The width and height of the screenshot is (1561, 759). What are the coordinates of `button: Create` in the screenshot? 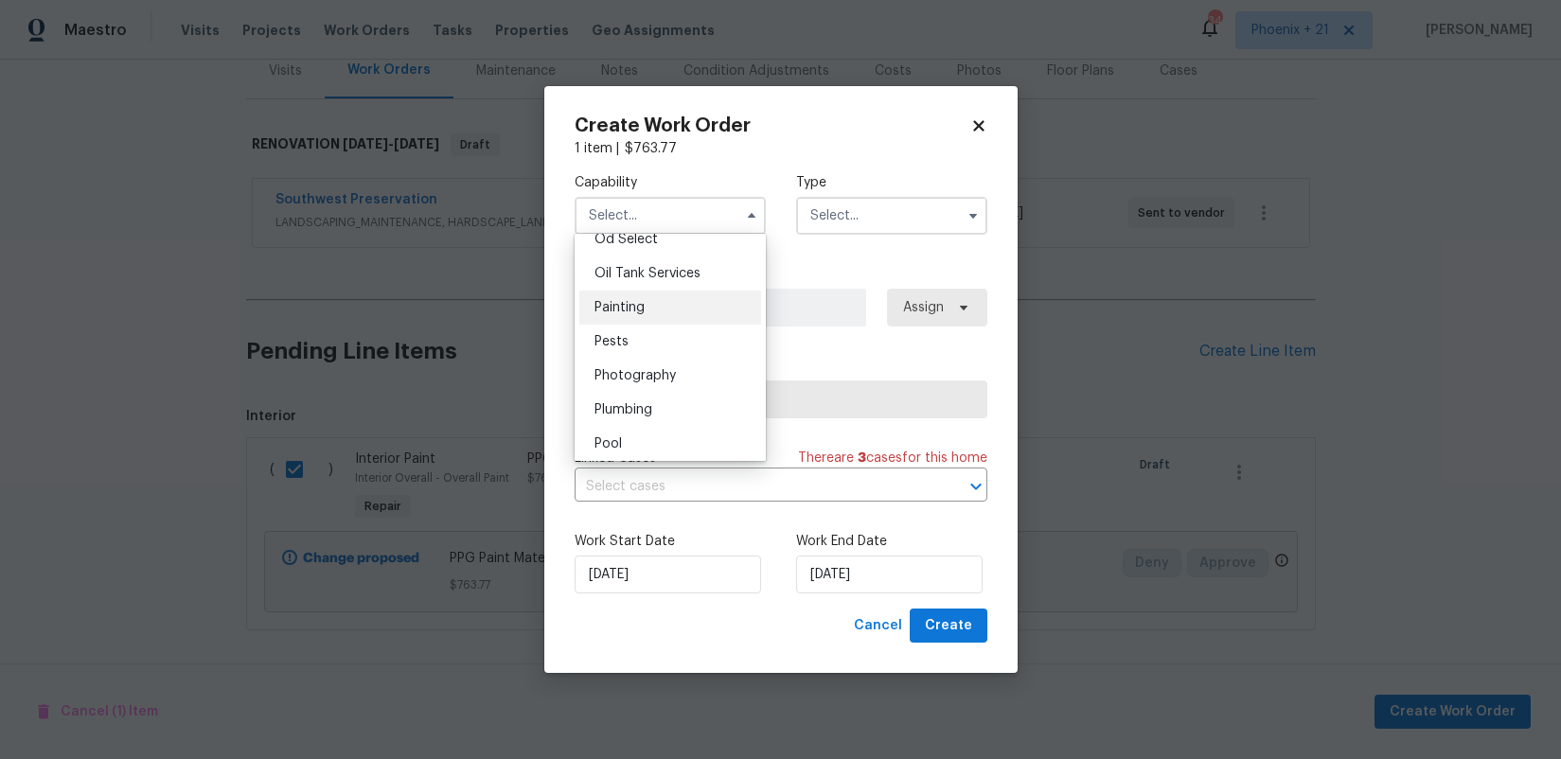 It's located at (948, 626).